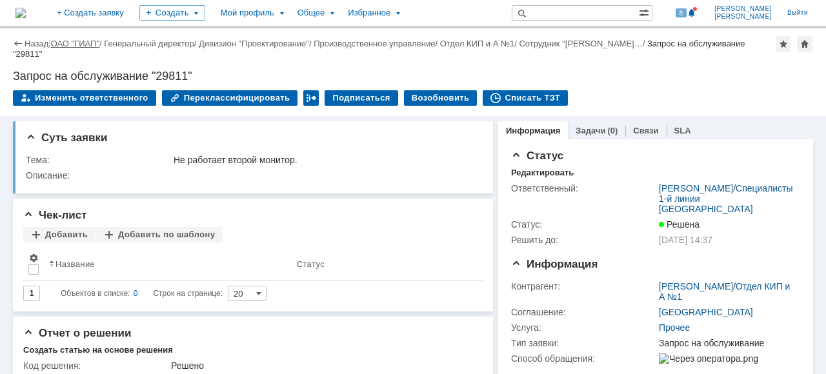 The width and height of the screenshot is (826, 374). What do you see at coordinates (583, 328) in the screenshot?
I see `div: Услуга:` at bounding box center [583, 328].